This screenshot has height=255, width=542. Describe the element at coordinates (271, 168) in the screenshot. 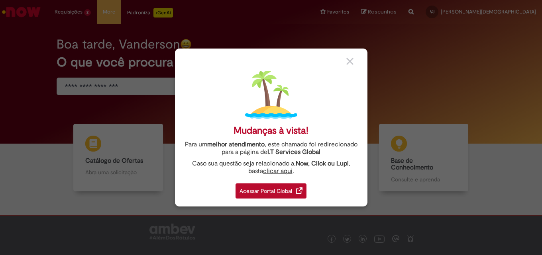

I see `div: Caso sua questão seja relacionado a , basta .` at that location.